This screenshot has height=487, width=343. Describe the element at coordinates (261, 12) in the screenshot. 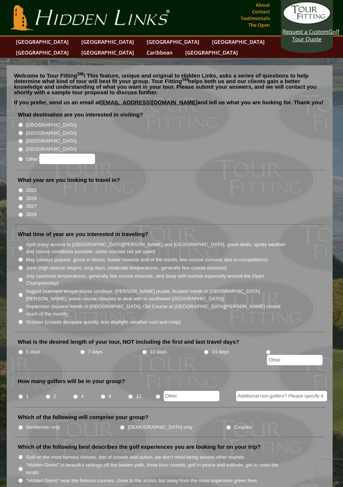

I see `a: Contact` at that location.